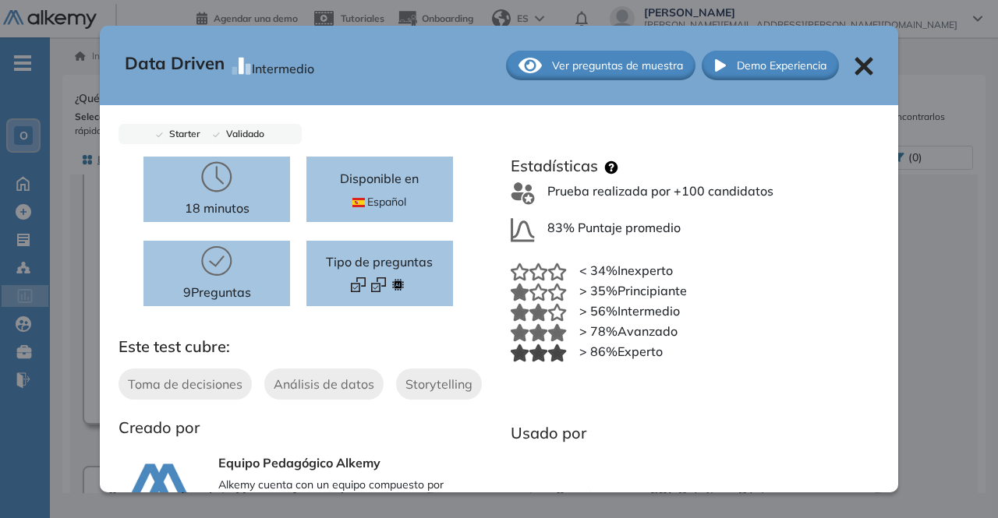 This screenshot has height=518, width=998. Describe the element at coordinates (652, 291) in the screenshot. I see `span: Principiante` at that location.